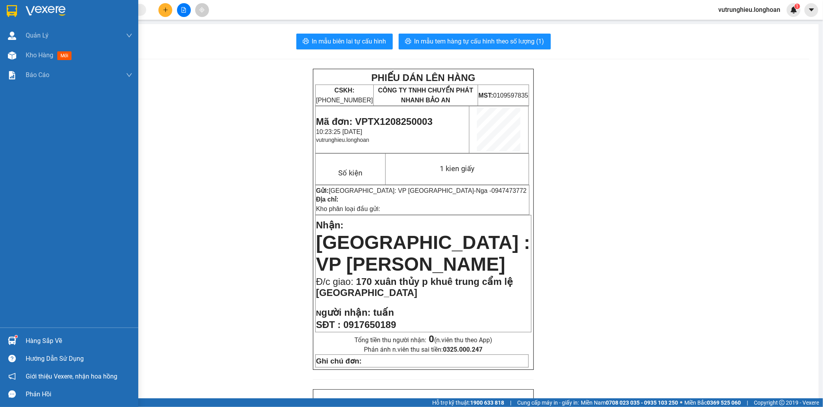 Image resolution: width=823 pixels, height=407 pixels. I want to click on button: caret-down, so click(811, 10).